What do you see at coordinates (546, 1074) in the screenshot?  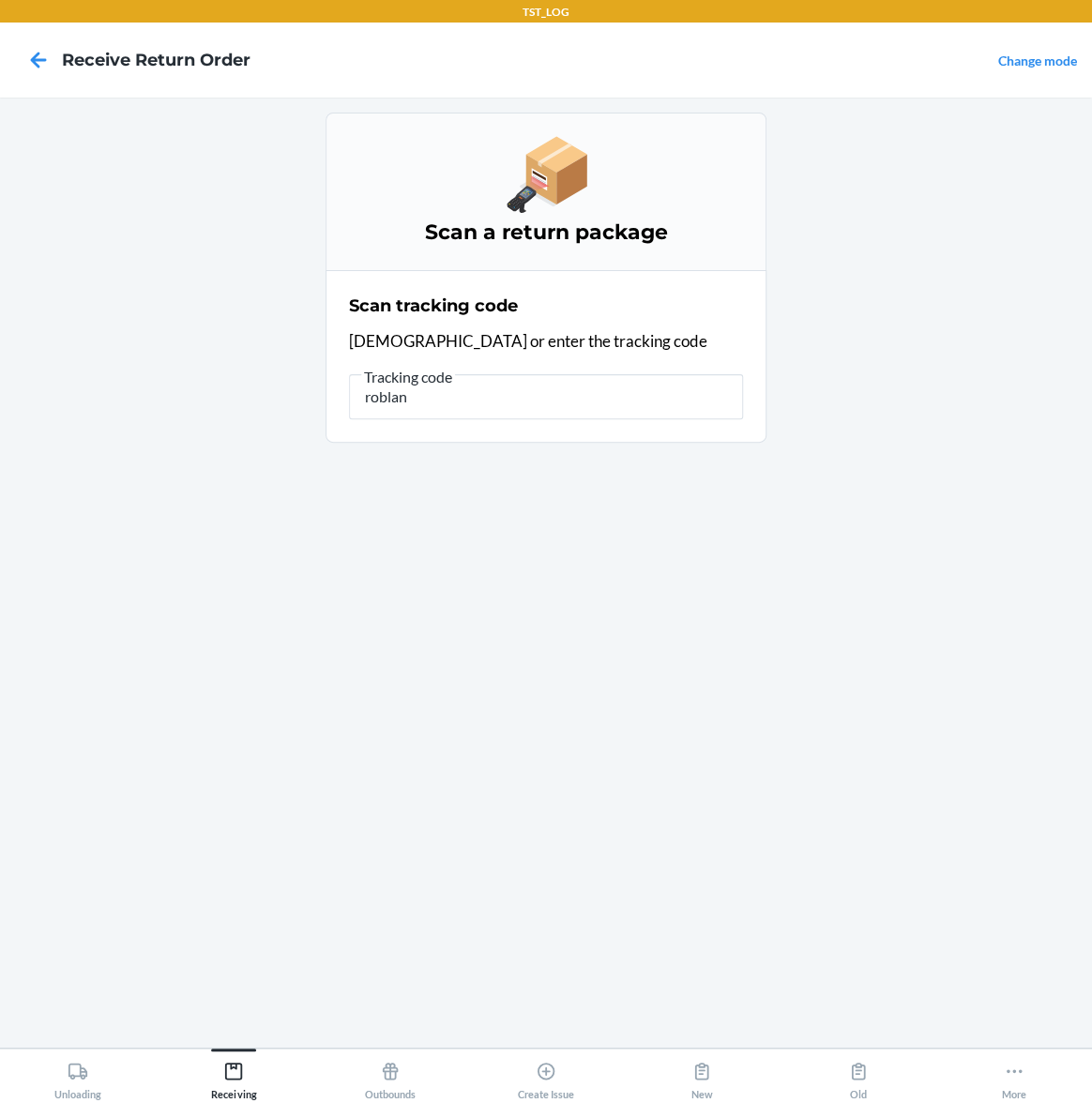 I see `button: Create Issue` at bounding box center [546, 1074].